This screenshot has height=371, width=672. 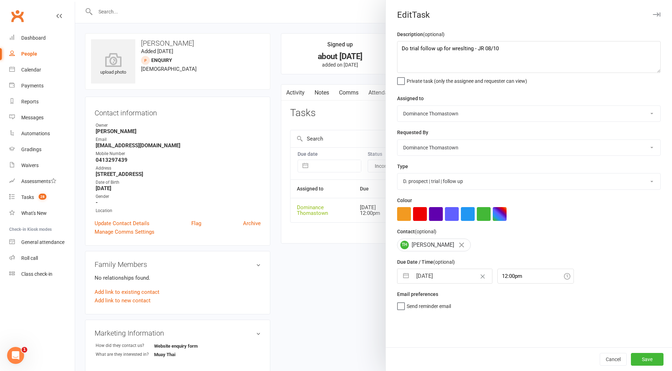 What do you see at coordinates (42, 165) in the screenshot?
I see `a: Waivers` at bounding box center [42, 165].